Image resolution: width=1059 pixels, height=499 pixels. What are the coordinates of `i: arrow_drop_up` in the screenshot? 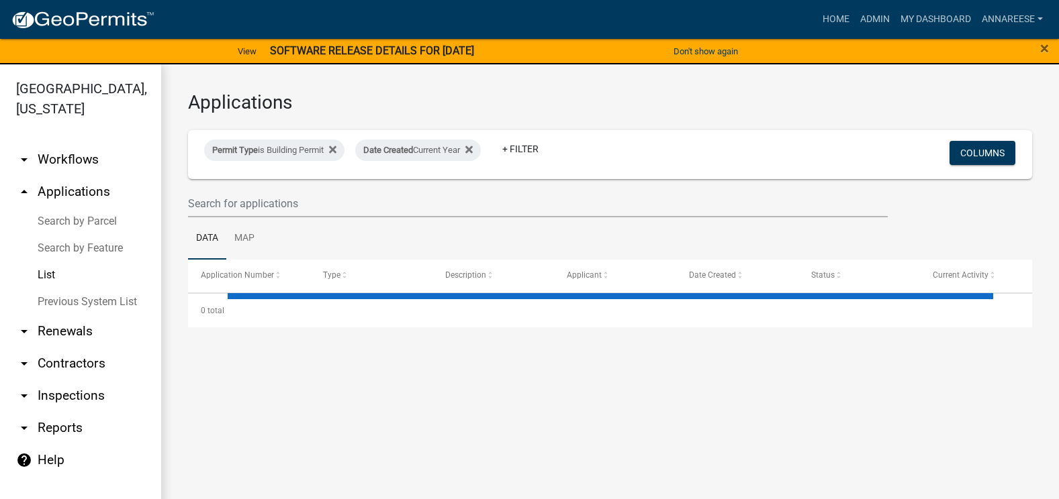 It's located at (24, 192).